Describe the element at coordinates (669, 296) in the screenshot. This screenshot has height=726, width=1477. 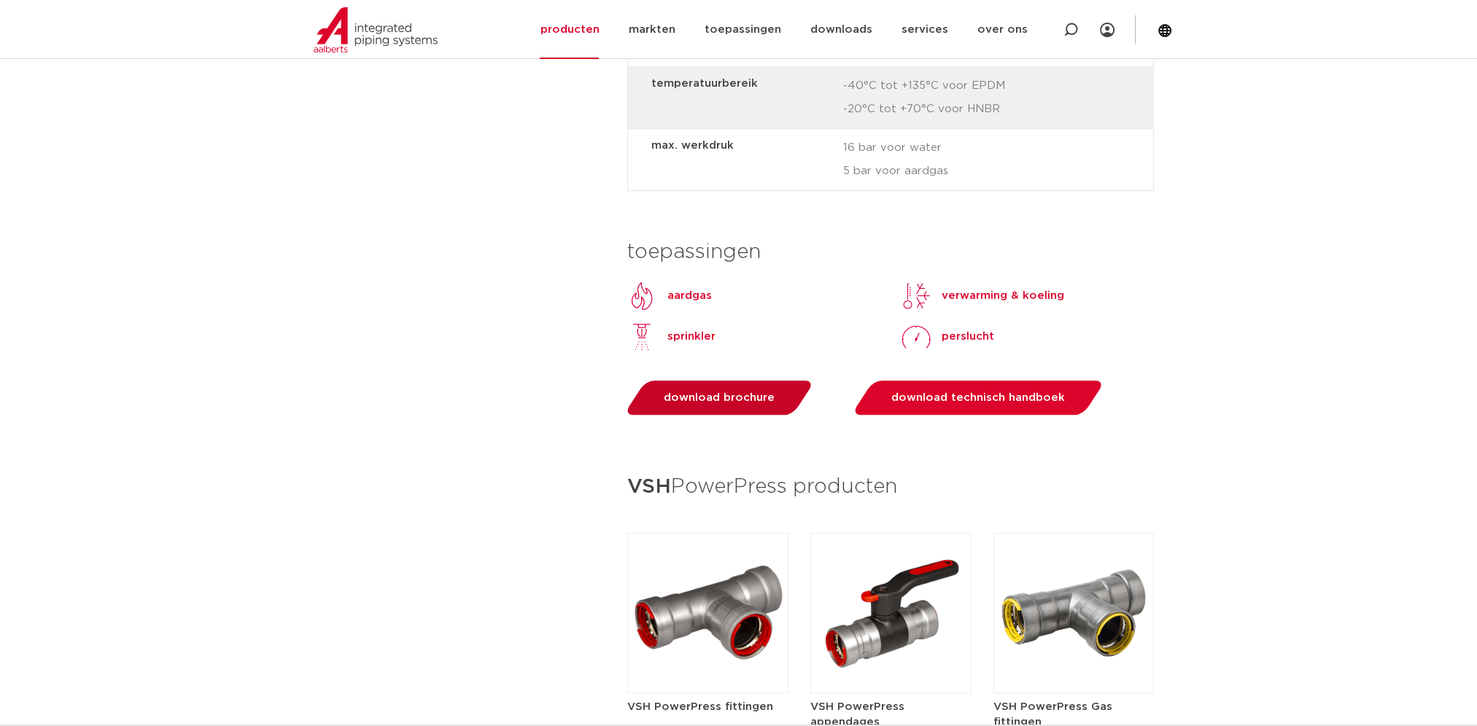
I see `a: aardgas` at that location.